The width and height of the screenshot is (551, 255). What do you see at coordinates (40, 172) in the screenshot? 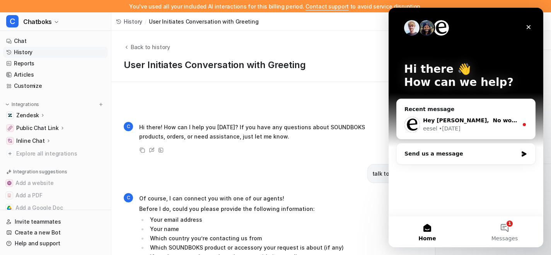
I see `p: Integration suggestions` at bounding box center [40, 172].